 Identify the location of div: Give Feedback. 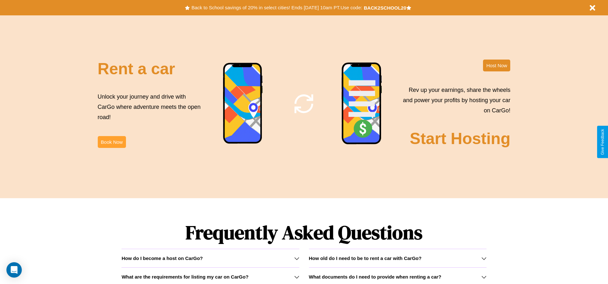
(602, 142).